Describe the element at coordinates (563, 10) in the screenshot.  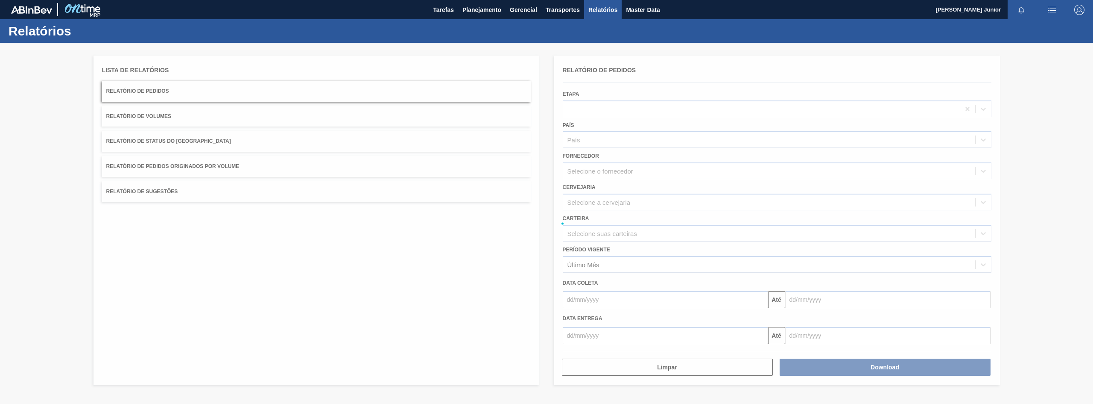
I see `span: Transportes` at that location.